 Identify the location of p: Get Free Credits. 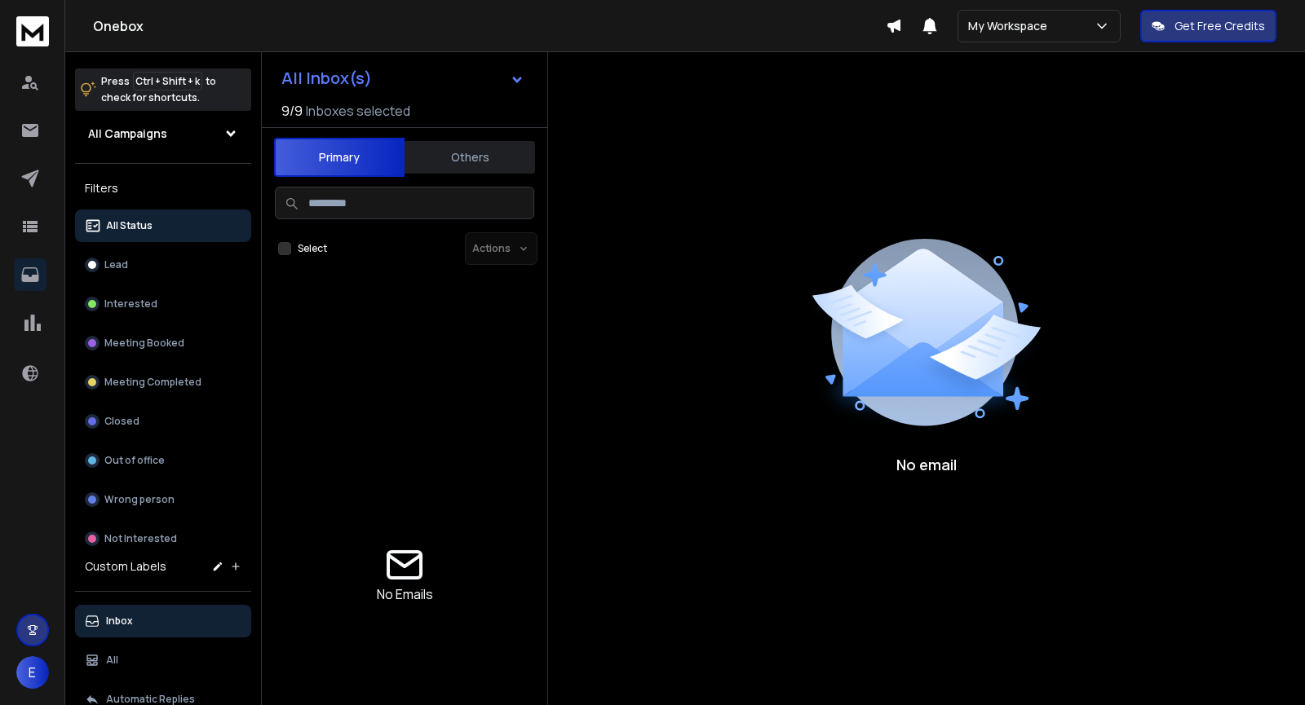
(1219, 26).